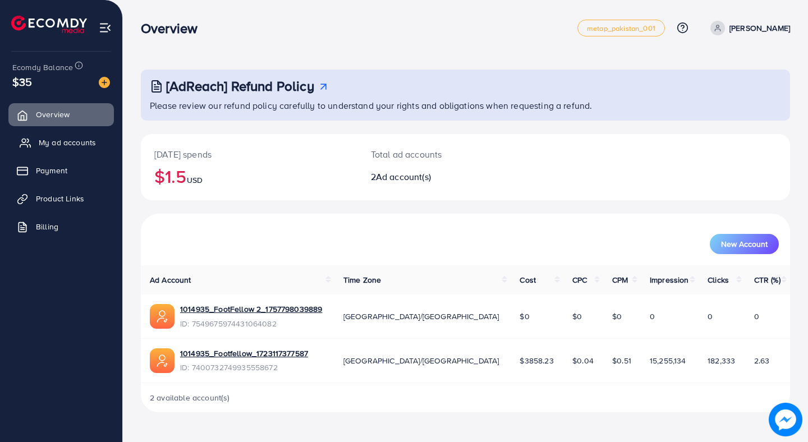 The width and height of the screenshot is (808, 442). Describe the element at coordinates (195, 180) in the screenshot. I see `span: USD` at that location.